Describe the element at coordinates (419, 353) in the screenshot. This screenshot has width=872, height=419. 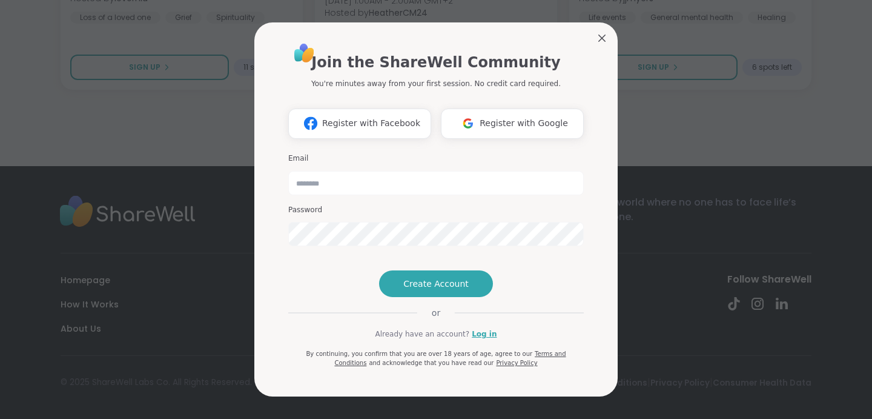
I see `span: By continuing, you confirm that you are over 18 years of age, agree to our` at that location.